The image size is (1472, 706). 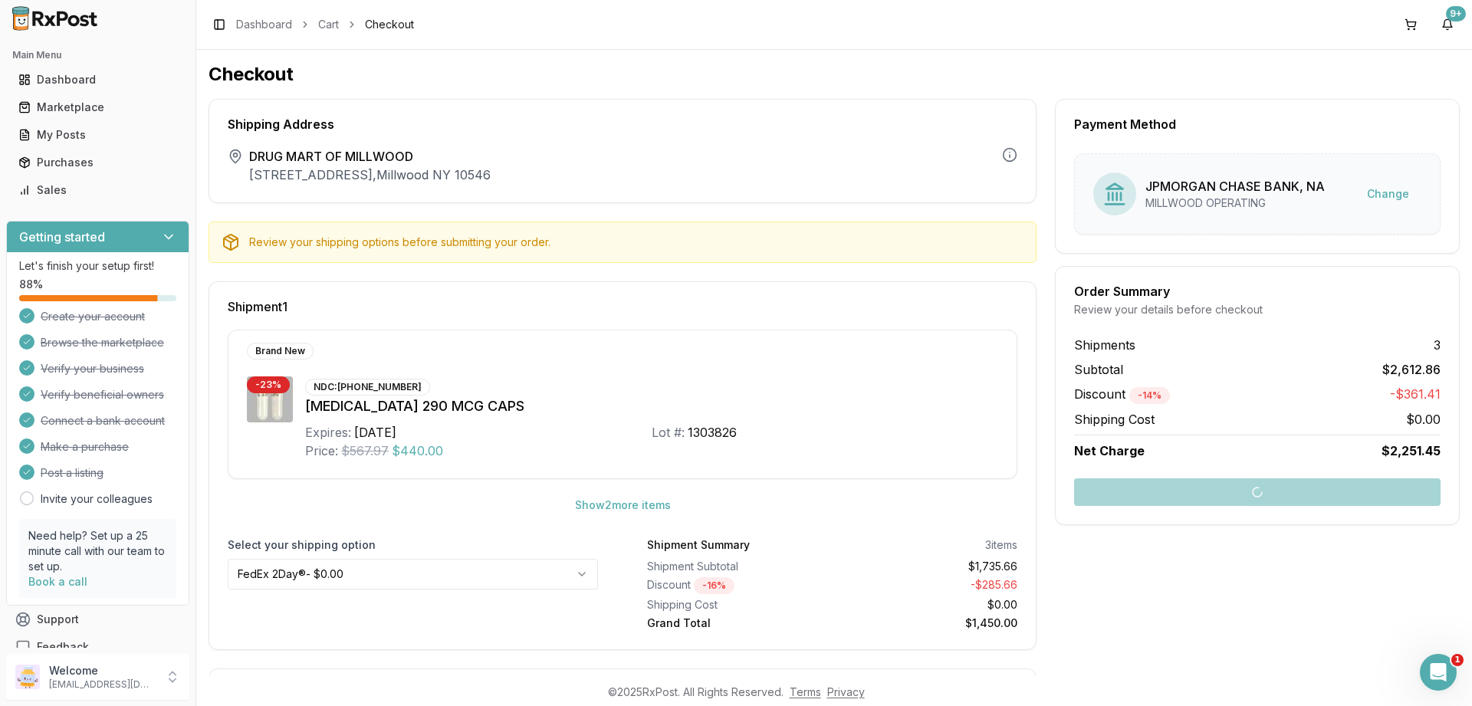 What do you see at coordinates (97, 163) in the screenshot?
I see `button: Purchases` at bounding box center [97, 163].